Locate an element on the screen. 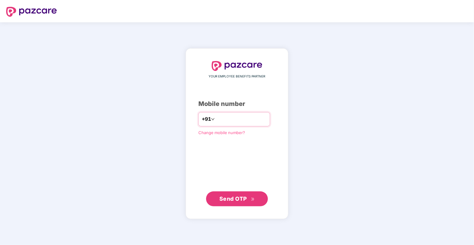 The width and height of the screenshot is (474, 245). span: +91 is located at coordinates (207, 119).